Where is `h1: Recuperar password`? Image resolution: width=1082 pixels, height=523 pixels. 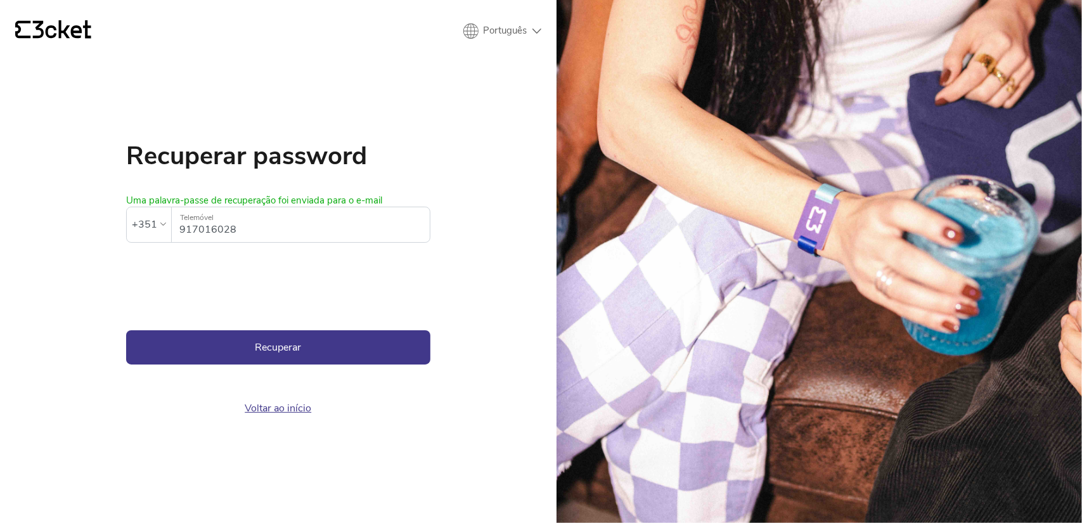
h1: Recuperar password is located at coordinates (278, 156).